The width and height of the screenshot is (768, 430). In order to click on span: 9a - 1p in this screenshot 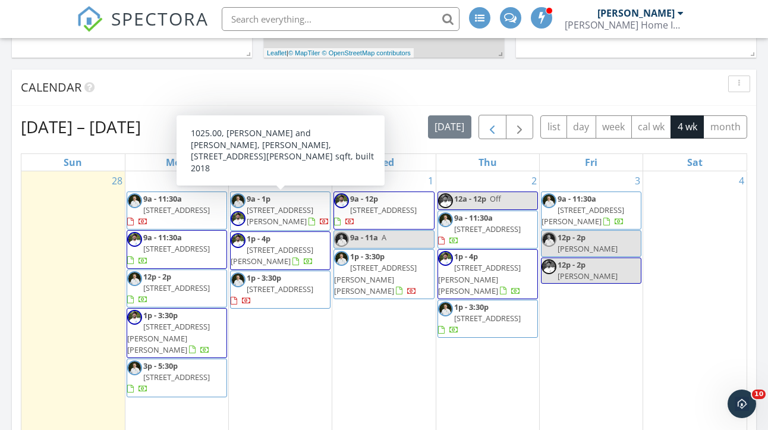, I will do `click(259, 199)`.